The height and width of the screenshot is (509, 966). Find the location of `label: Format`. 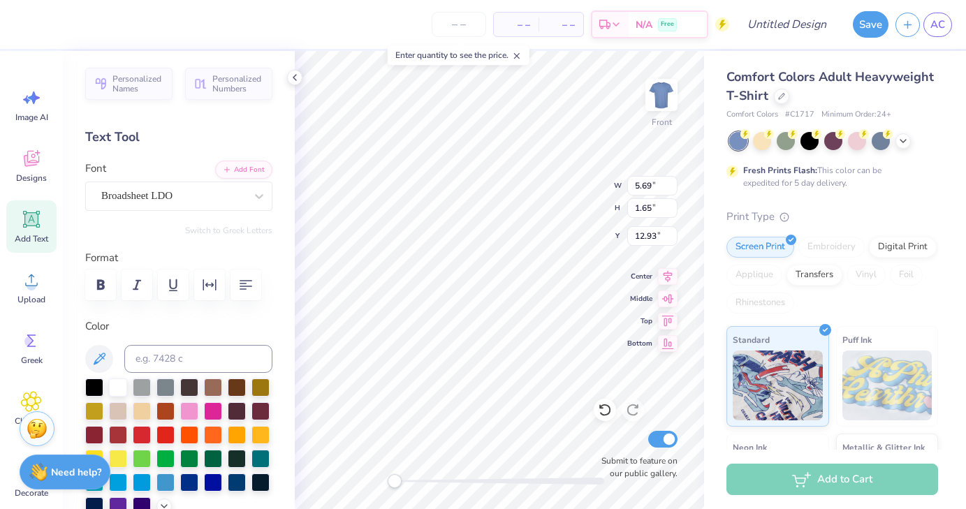

label: Format is located at coordinates (179, 258).